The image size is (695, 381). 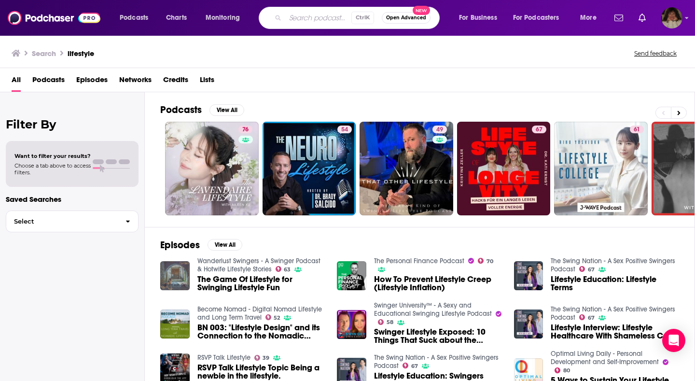 What do you see at coordinates (176, 82) in the screenshot?
I see `a: Credits` at bounding box center [176, 82].